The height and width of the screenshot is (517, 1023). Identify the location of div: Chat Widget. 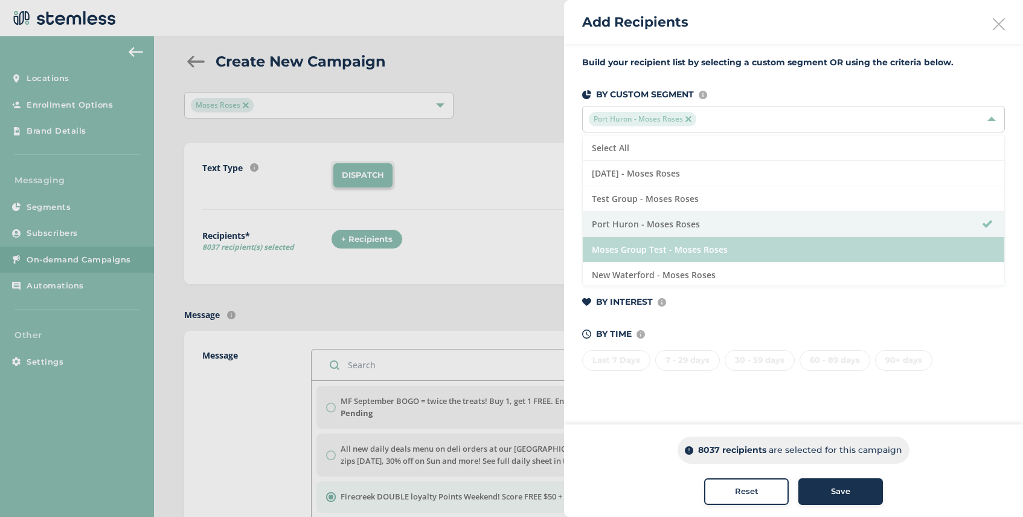
(993, 488).